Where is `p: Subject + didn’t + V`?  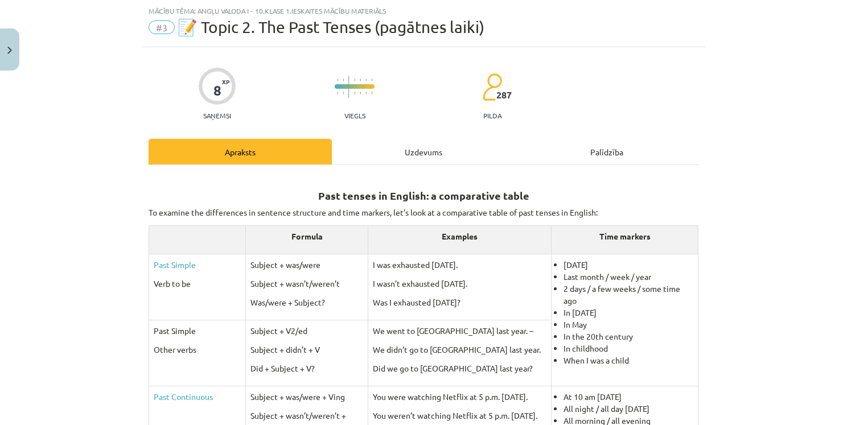
p: Subject + didn’t + V is located at coordinates (307, 350).